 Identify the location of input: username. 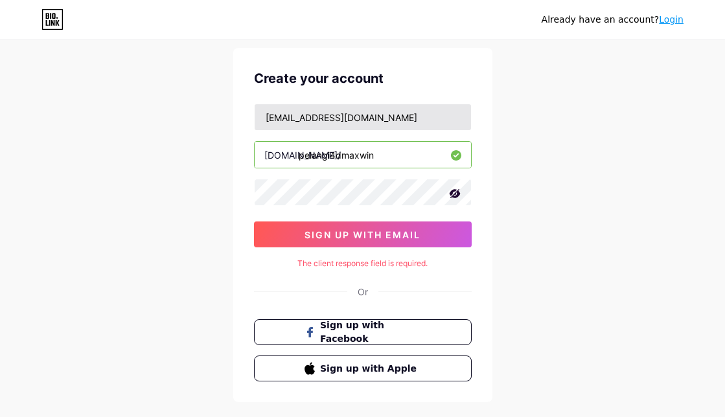
(363, 155).